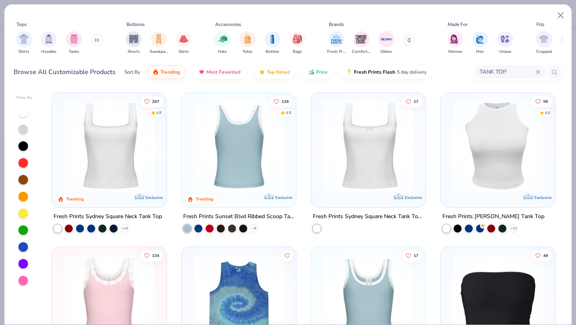 The height and width of the screenshot is (325, 576). I want to click on div: filter for Skirts, so click(184, 43).